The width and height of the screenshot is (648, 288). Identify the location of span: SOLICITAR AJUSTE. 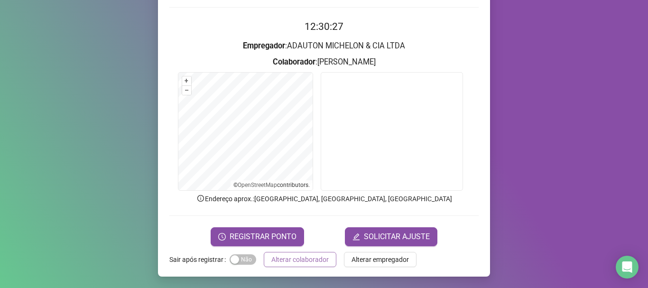
(397, 237).